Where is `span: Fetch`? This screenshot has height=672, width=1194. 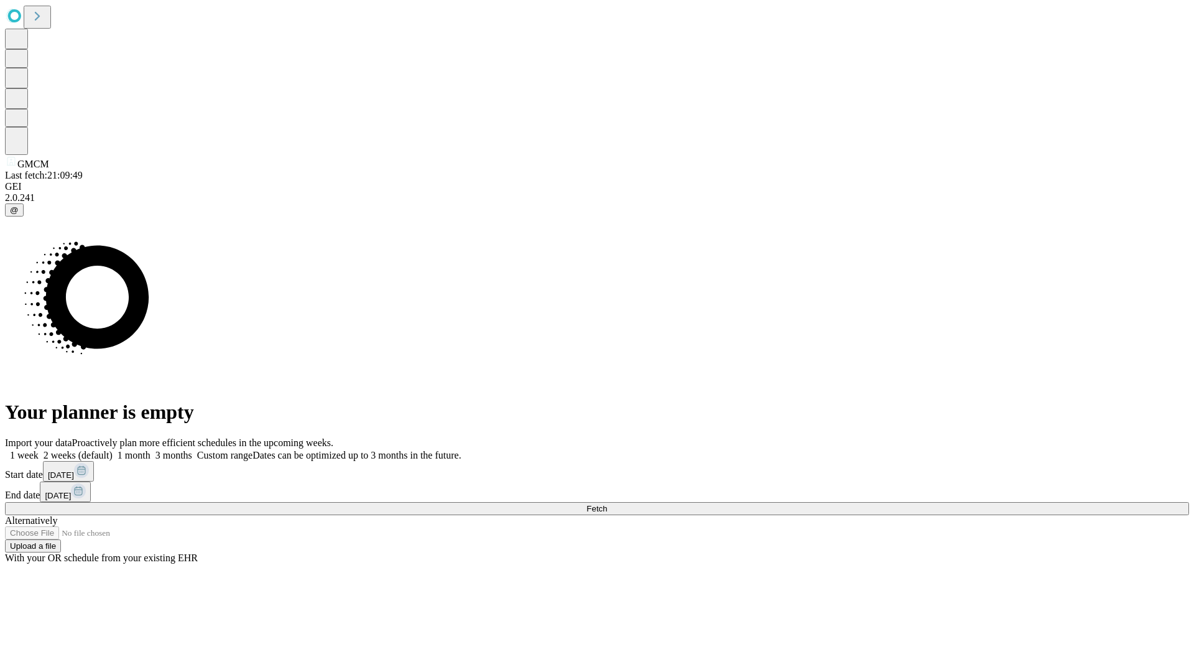
span: Fetch is located at coordinates (596, 508).